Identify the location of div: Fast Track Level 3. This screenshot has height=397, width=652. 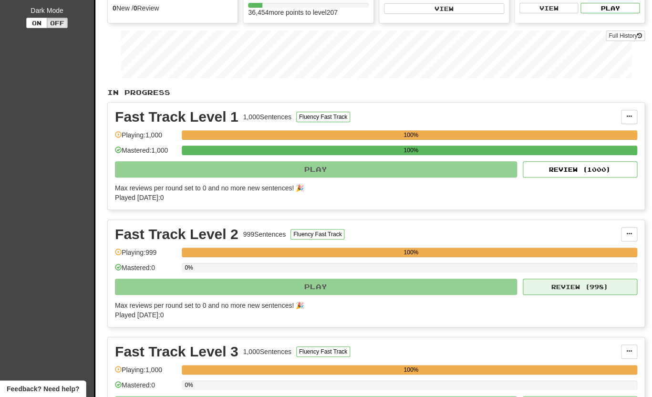
(177, 352).